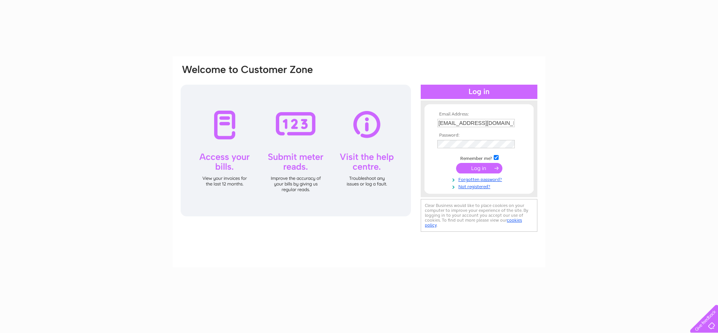 The height and width of the screenshot is (333, 718). Describe the element at coordinates (479, 114) in the screenshot. I see `th: Email Address:` at that location.